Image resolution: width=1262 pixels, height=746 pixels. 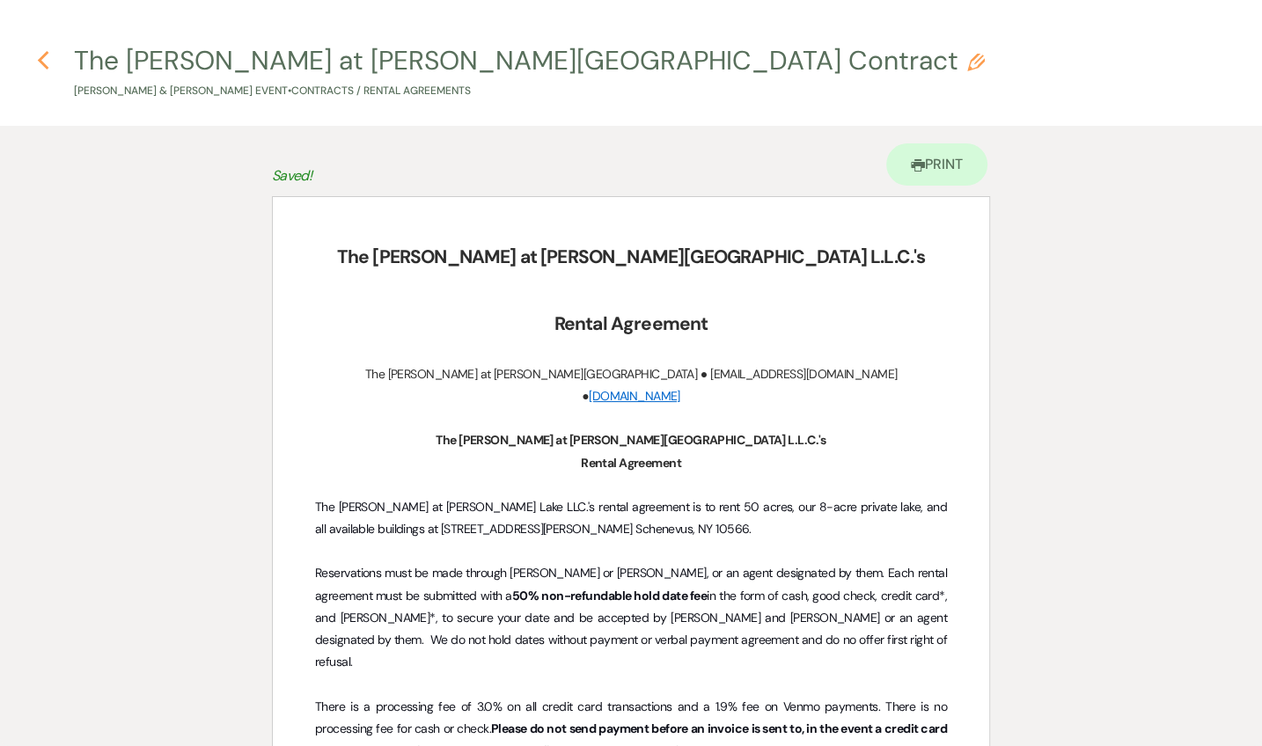 I want to click on span: There is a processing fee of 3.0% on all credit card transactions and a 1.9% fee on Venmo payment..., so click(x=632, y=717).